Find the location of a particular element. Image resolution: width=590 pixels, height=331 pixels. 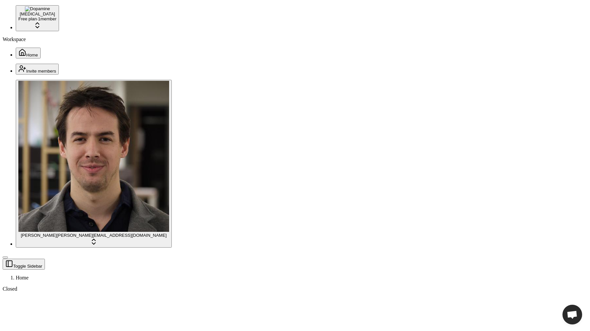

div: Open chat is located at coordinates (573, 314).